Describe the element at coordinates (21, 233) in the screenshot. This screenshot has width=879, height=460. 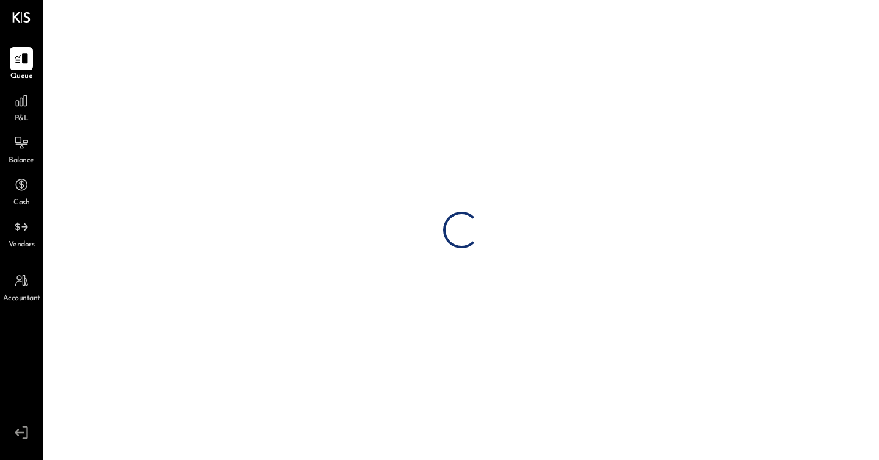
I see `a: Vendors` at that location.